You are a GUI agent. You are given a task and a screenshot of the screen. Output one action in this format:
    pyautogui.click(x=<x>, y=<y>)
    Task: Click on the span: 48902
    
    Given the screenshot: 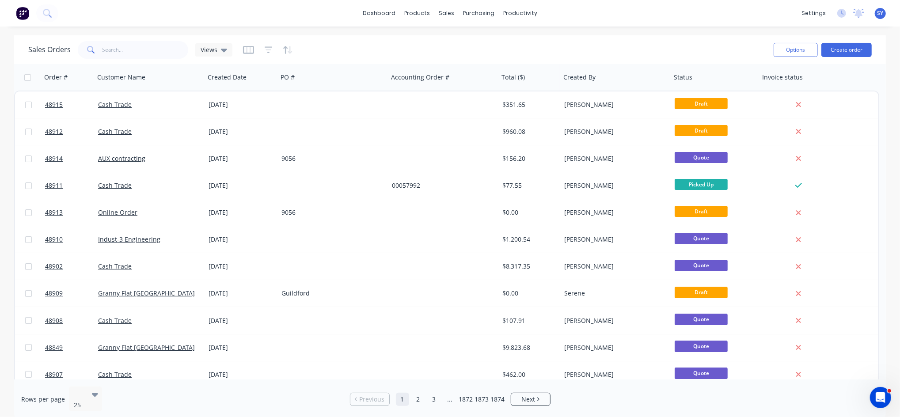 What is the action you would take?
    pyautogui.click(x=54, y=266)
    